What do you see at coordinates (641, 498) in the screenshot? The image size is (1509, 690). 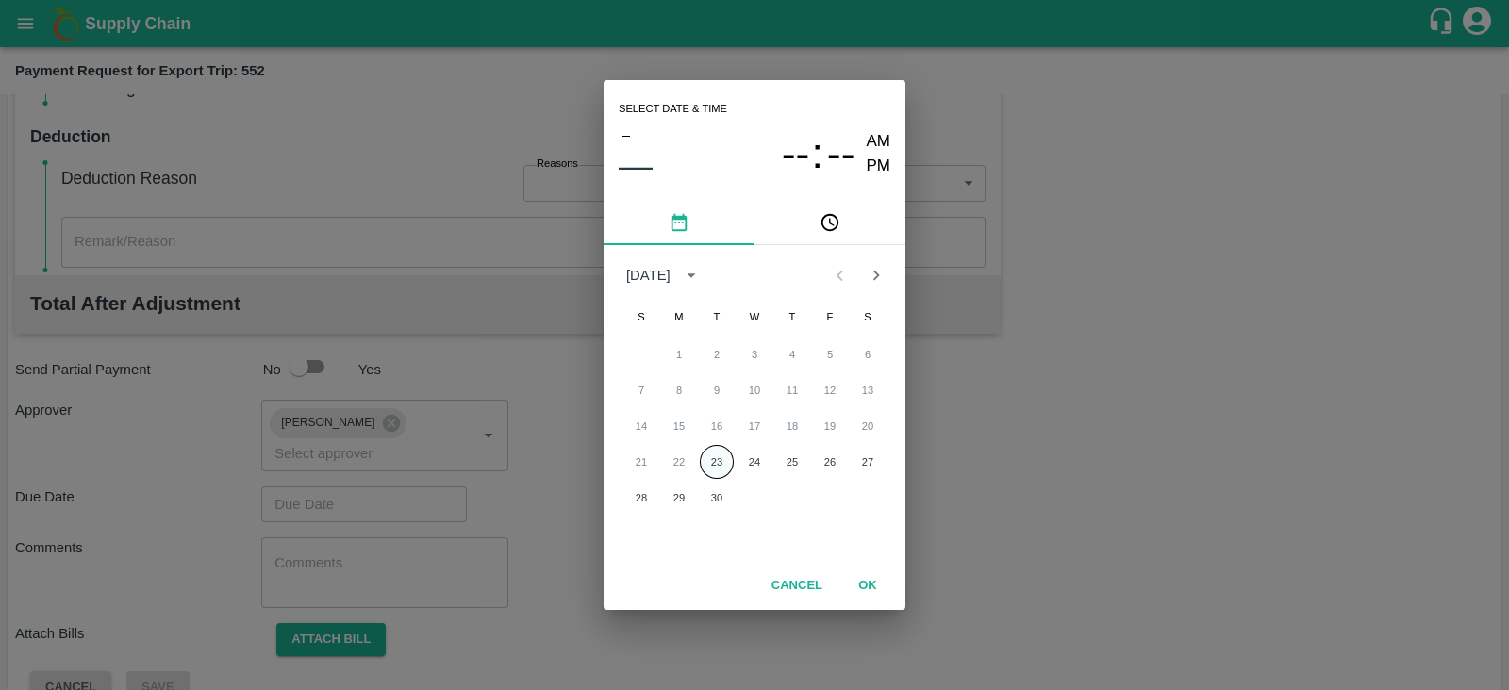 I see `button: 28` at bounding box center [641, 498].